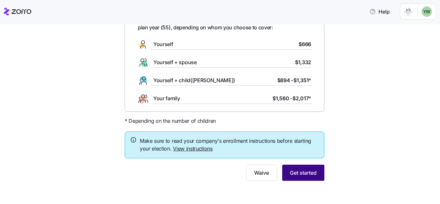 The image size is (440, 204). Describe the element at coordinates (303, 173) in the screenshot. I see `span: Get started` at that location.